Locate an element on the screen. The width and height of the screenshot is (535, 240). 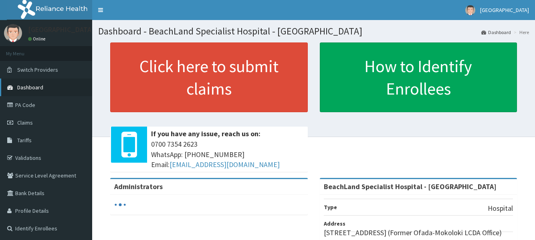
b: Address is located at coordinates (335, 224).